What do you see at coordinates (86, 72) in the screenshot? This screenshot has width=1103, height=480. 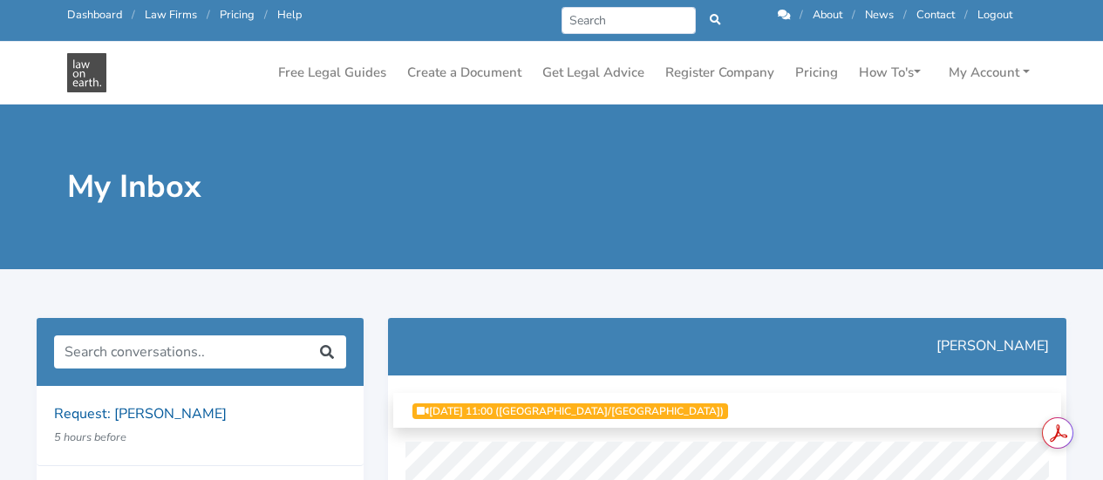 I see `img: Law On Earth` at bounding box center [86, 72].